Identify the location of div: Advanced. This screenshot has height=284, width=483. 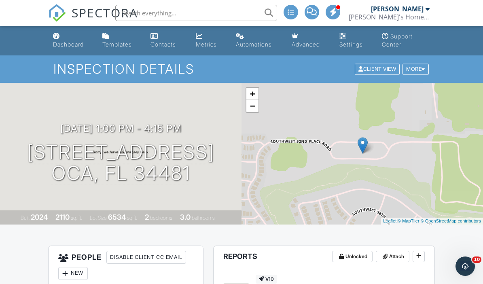
(306, 44).